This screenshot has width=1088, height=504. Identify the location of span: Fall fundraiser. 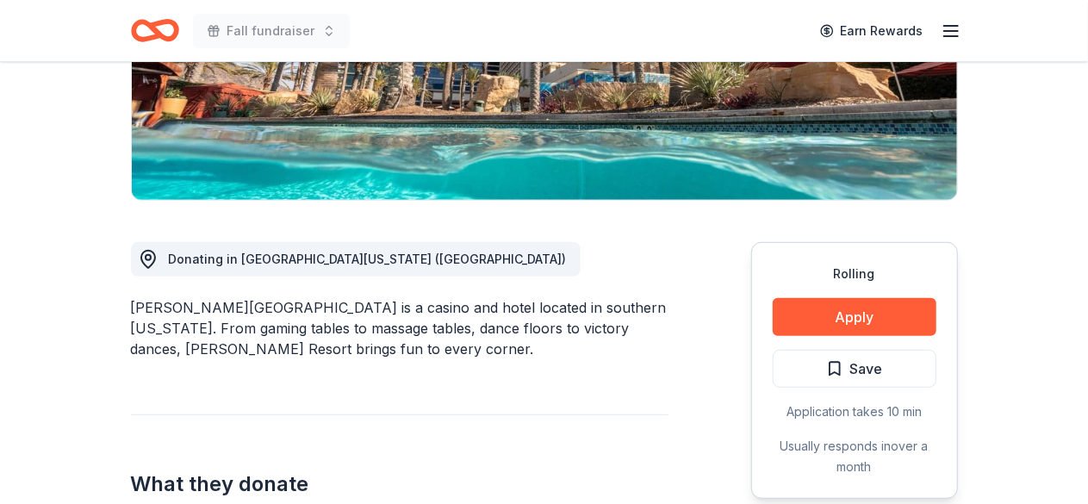
(271, 31).